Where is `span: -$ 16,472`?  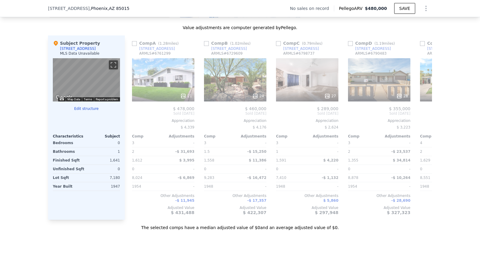
span: -$ 16,472 is located at coordinates (257, 178).